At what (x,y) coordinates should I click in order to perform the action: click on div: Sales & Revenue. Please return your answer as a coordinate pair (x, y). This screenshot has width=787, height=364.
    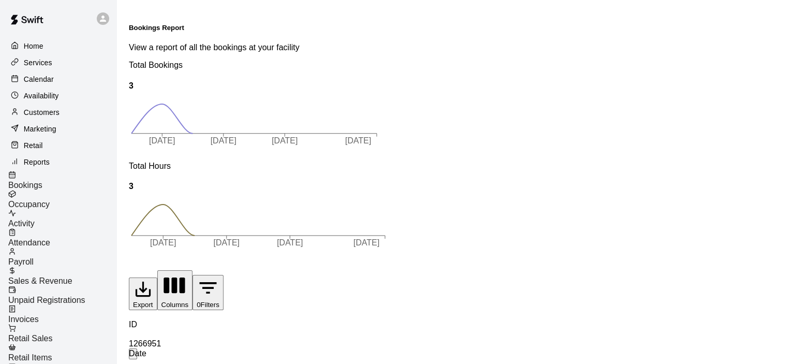
    Looking at the image, I should click on (62, 276).